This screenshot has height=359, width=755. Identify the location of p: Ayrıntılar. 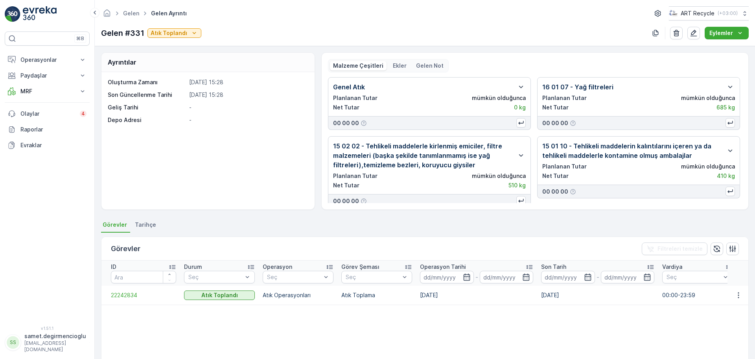
(122, 62).